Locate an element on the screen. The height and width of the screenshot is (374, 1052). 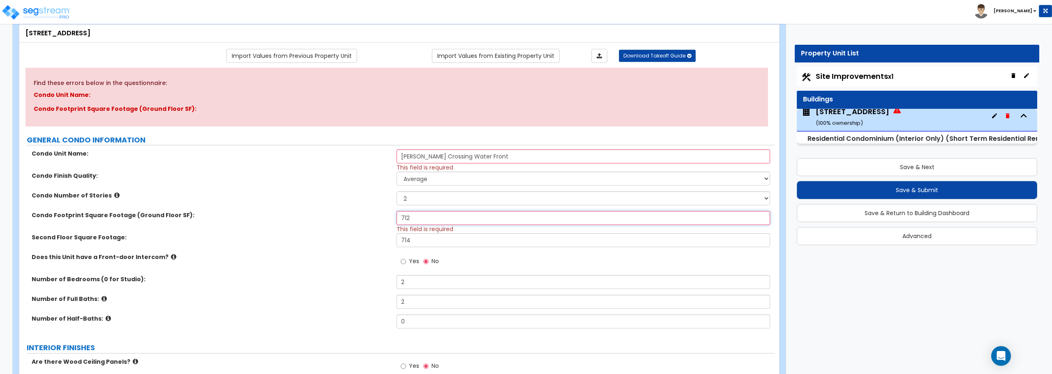
button: Save & Return to Building Dashboard is located at coordinates (917, 213).